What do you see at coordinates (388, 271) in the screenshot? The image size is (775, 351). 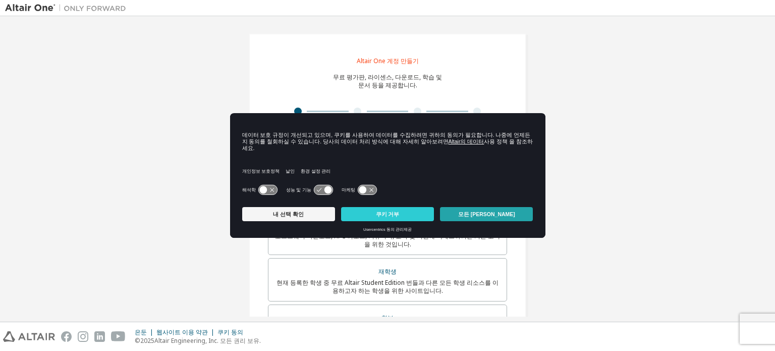 I see `font: 재학생` at bounding box center [388, 271].